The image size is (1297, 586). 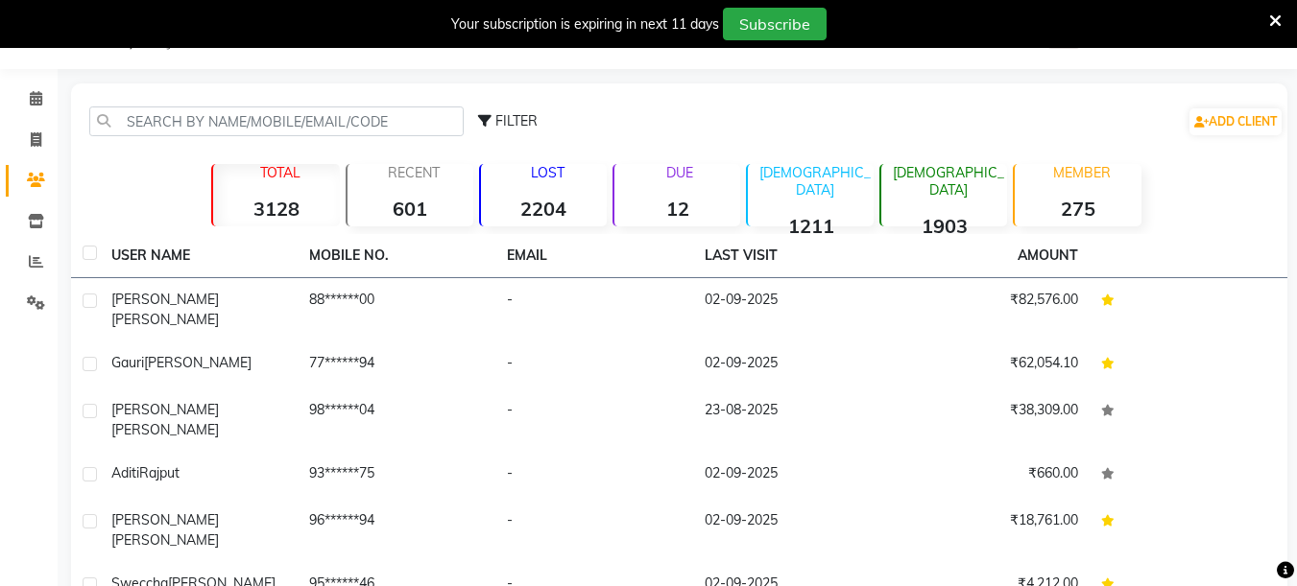 I want to click on div: Your subscription is expiring in next 11 days, so click(x=585, y=24).